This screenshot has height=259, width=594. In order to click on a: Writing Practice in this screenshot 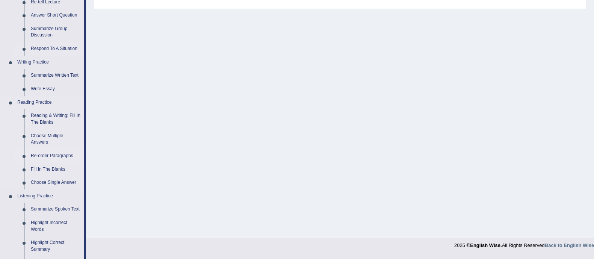, I will do `click(49, 62)`.